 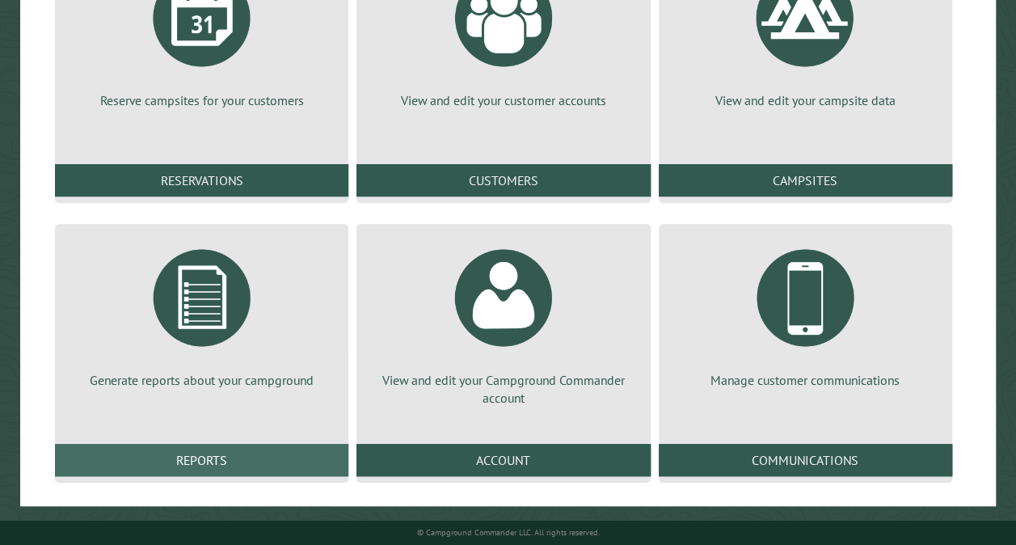 What do you see at coordinates (805, 100) in the screenshot?
I see `p: View and edit your campsite data` at bounding box center [805, 100].